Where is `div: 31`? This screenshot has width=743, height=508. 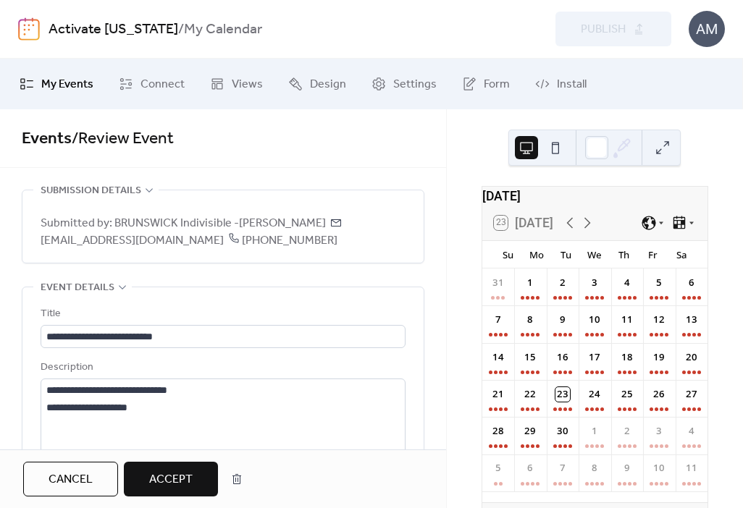
div: 31 is located at coordinates (498, 283).